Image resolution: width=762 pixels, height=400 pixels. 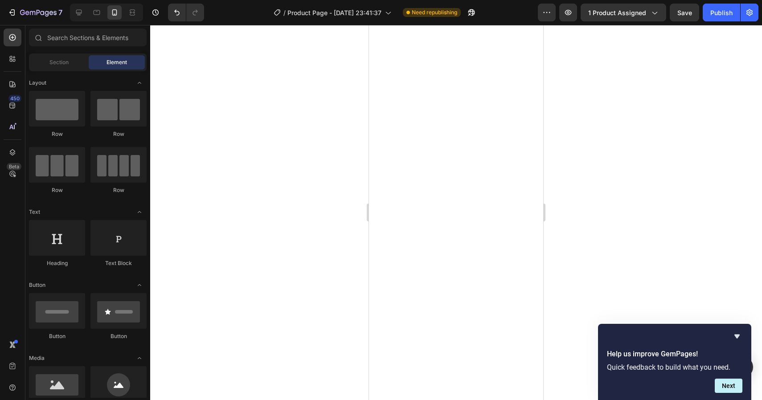 What do you see at coordinates (60, 12) in the screenshot?
I see `p: 7` at bounding box center [60, 12].